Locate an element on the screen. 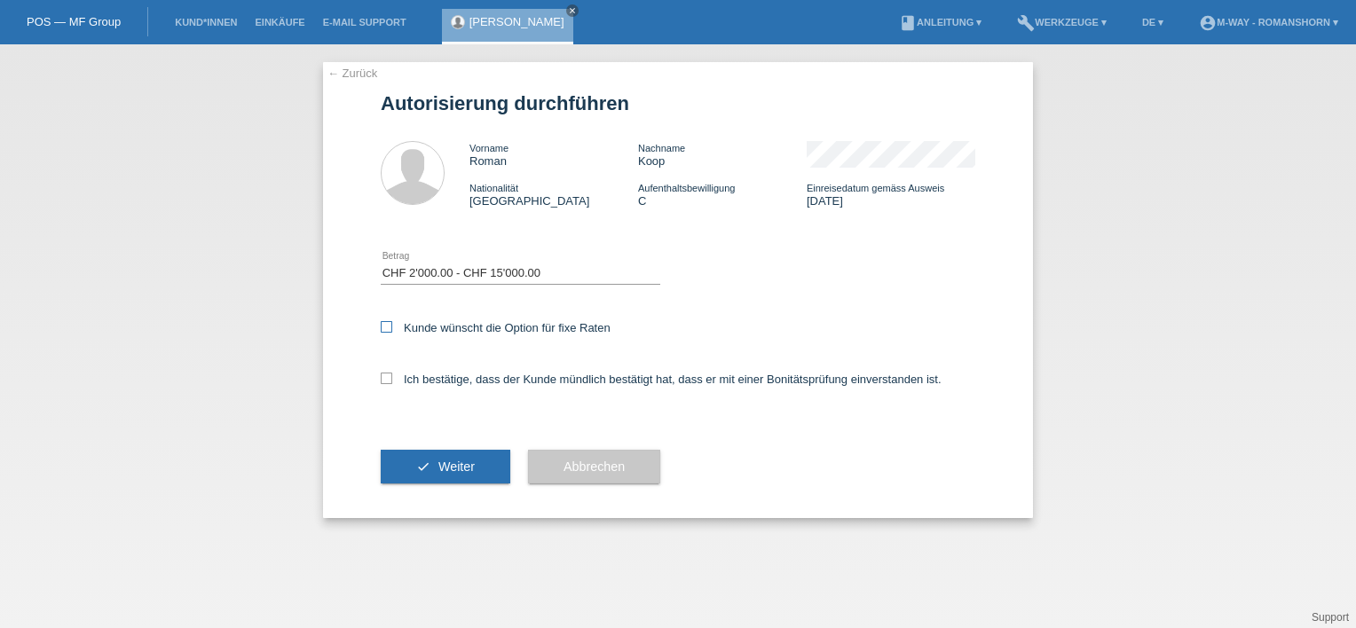 This screenshot has width=1356, height=628. a: Kund*innen is located at coordinates (206, 22).